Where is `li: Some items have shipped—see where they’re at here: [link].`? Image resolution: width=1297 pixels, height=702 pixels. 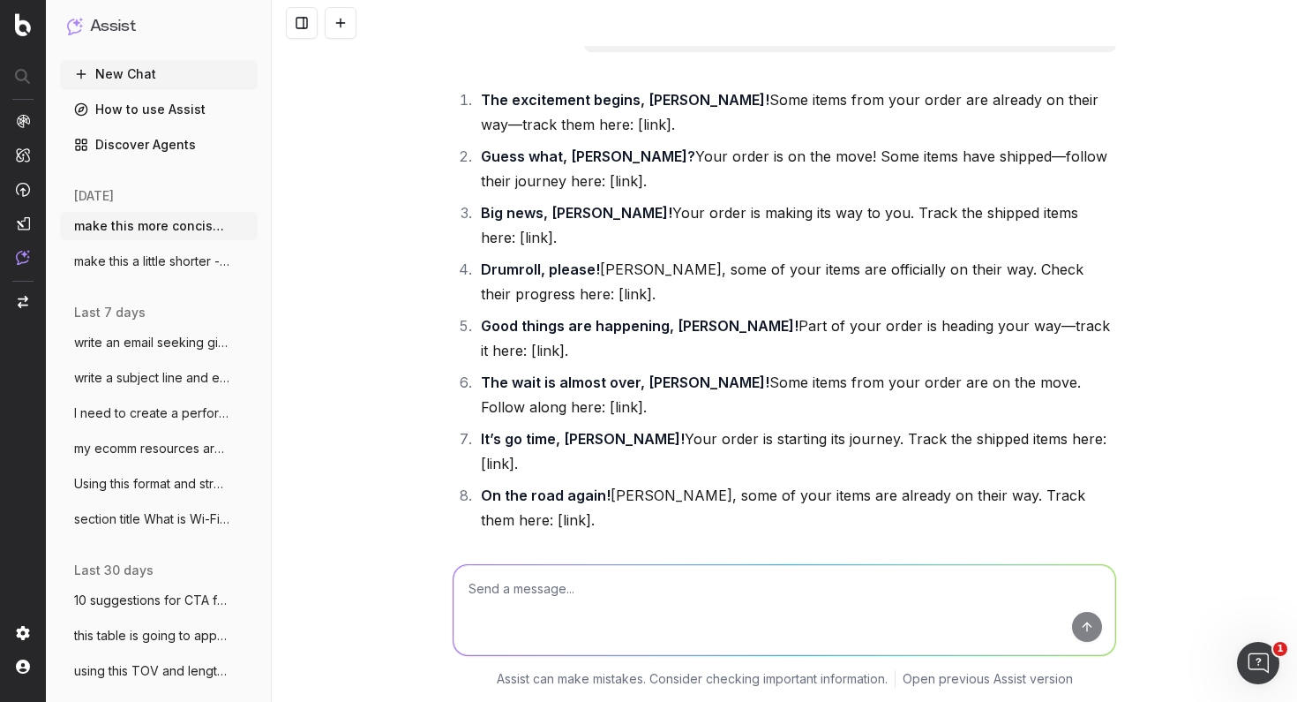
li: Some items have shipped—see where they’re at here: [link]. is located at coordinates (796, 564).